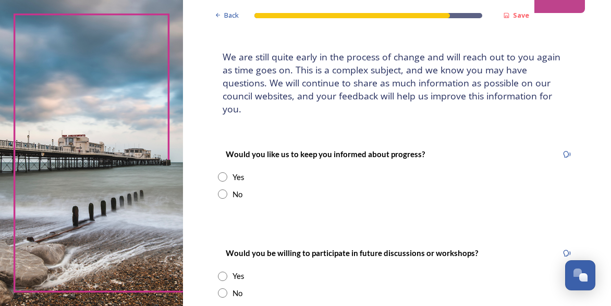 The image size is (611, 306). I want to click on button: Open Chat, so click(580, 276).